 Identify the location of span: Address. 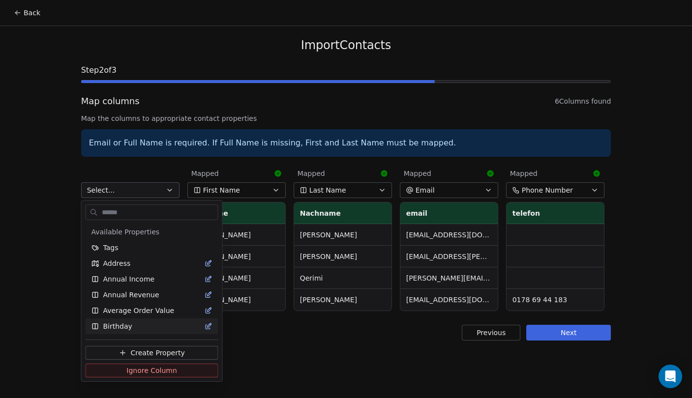
(117, 263).